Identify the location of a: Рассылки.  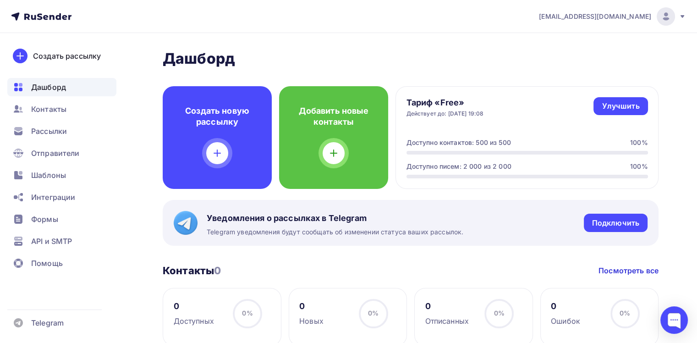
(62, 131).